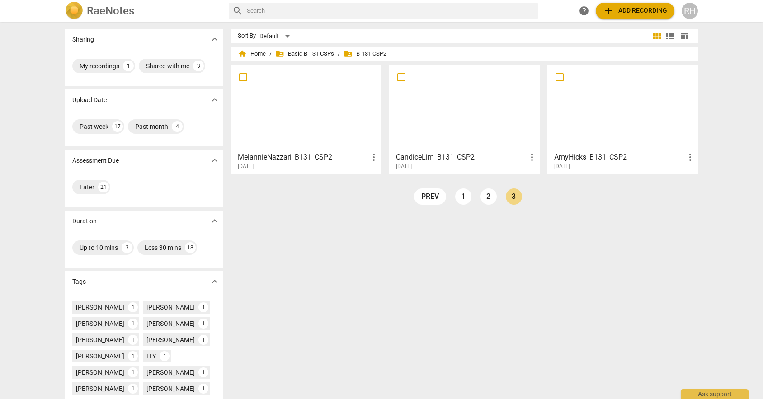 This screenshot has width=763, height=399. I want to click on div: My recordings, so click(99, 66).